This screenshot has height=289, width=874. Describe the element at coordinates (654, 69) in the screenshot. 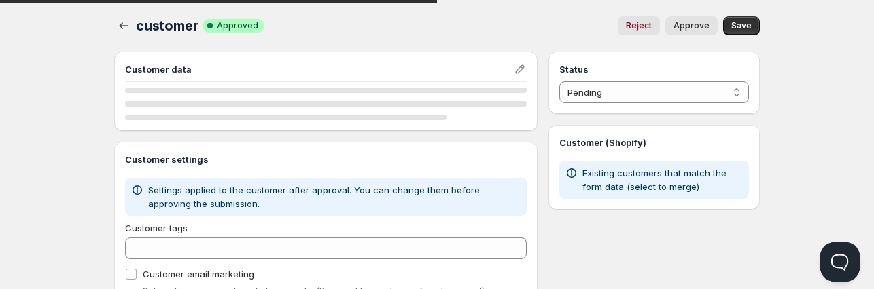

I see `h3: Status` at that location.